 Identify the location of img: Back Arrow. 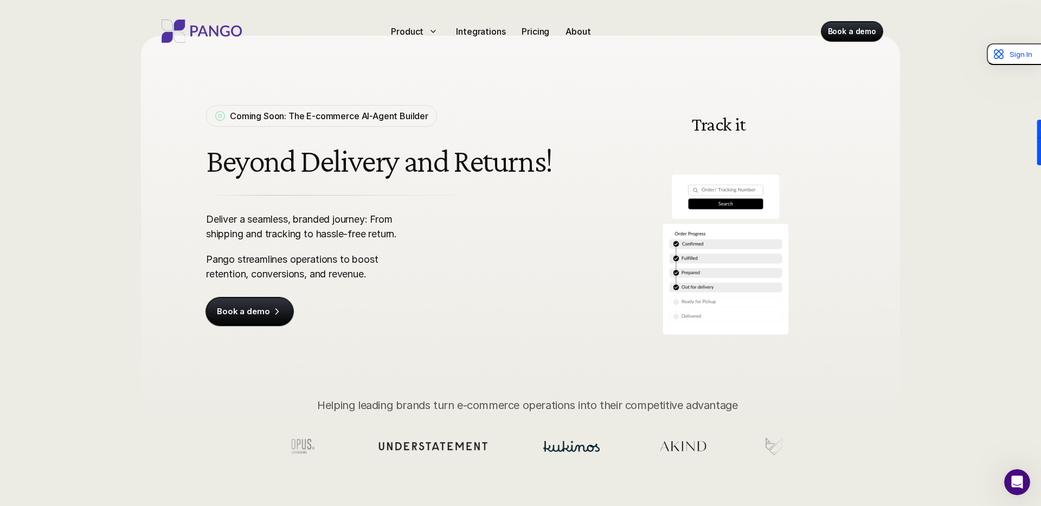
(606, 216).